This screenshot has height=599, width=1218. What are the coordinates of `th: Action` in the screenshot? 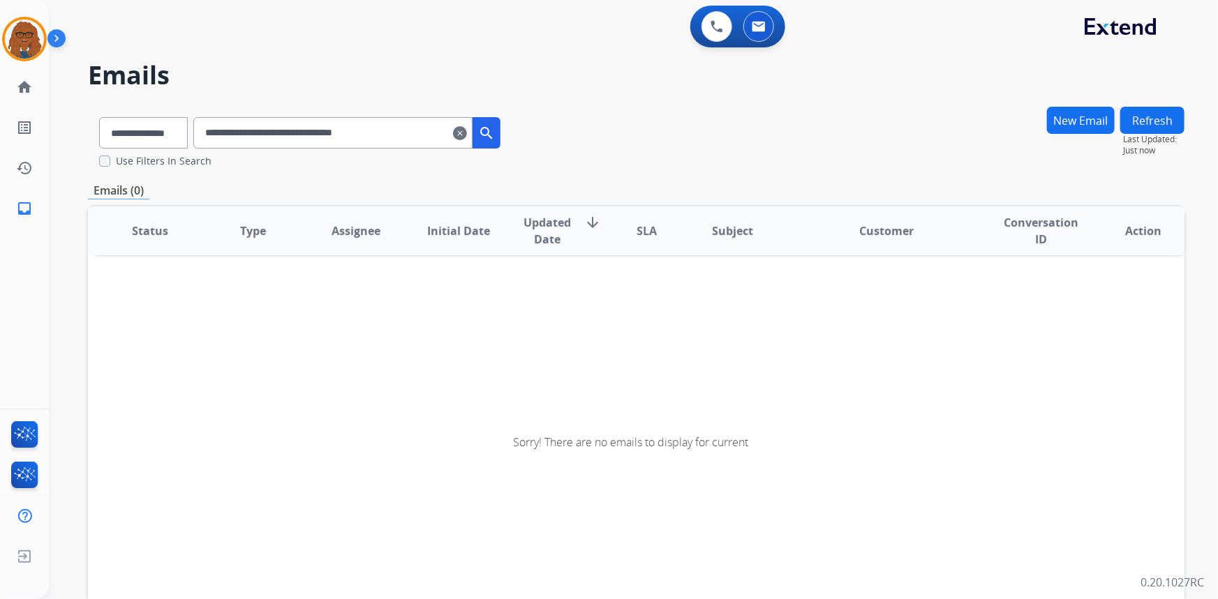 It's located at (1132, 231).